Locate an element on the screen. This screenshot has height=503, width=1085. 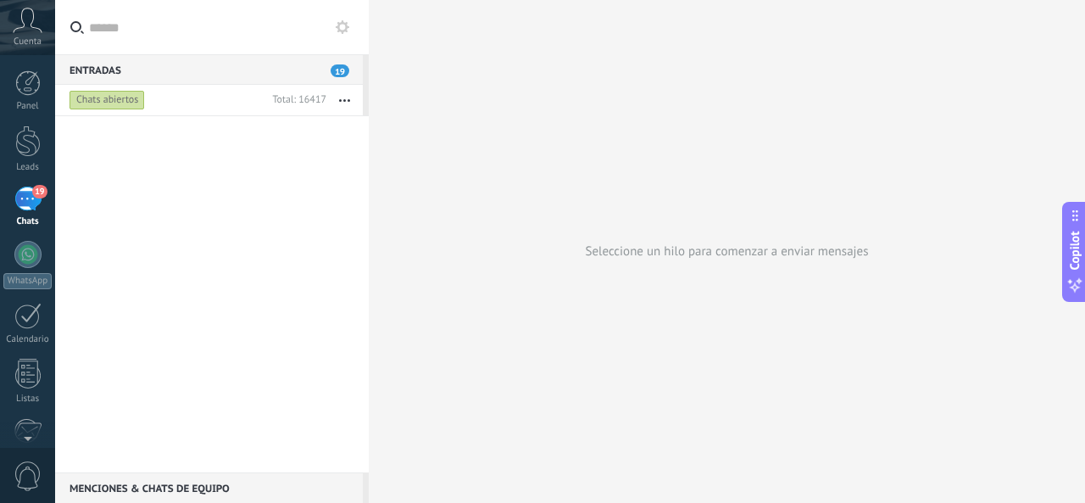
div: Listas is located at coordinates (28, 398).